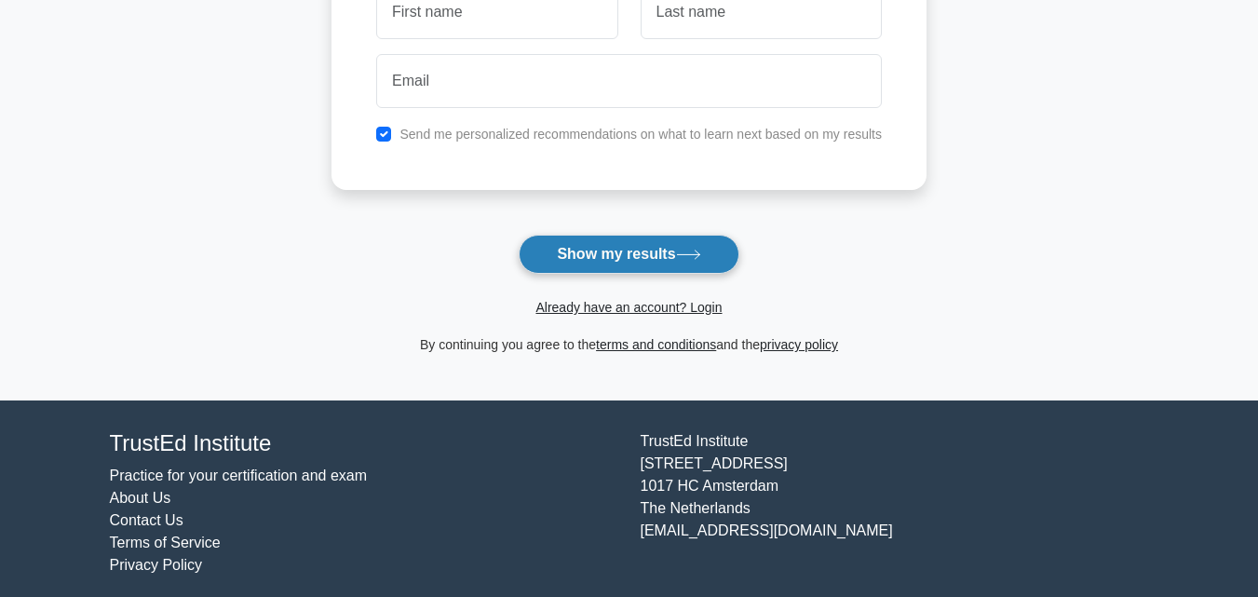 The height and width of the screenshot is (597, 1258). What do you see at coordinates (238, 475) in the screenshot?
I see `a: Practice for your certification and exam` at bounding box center [238, 475].